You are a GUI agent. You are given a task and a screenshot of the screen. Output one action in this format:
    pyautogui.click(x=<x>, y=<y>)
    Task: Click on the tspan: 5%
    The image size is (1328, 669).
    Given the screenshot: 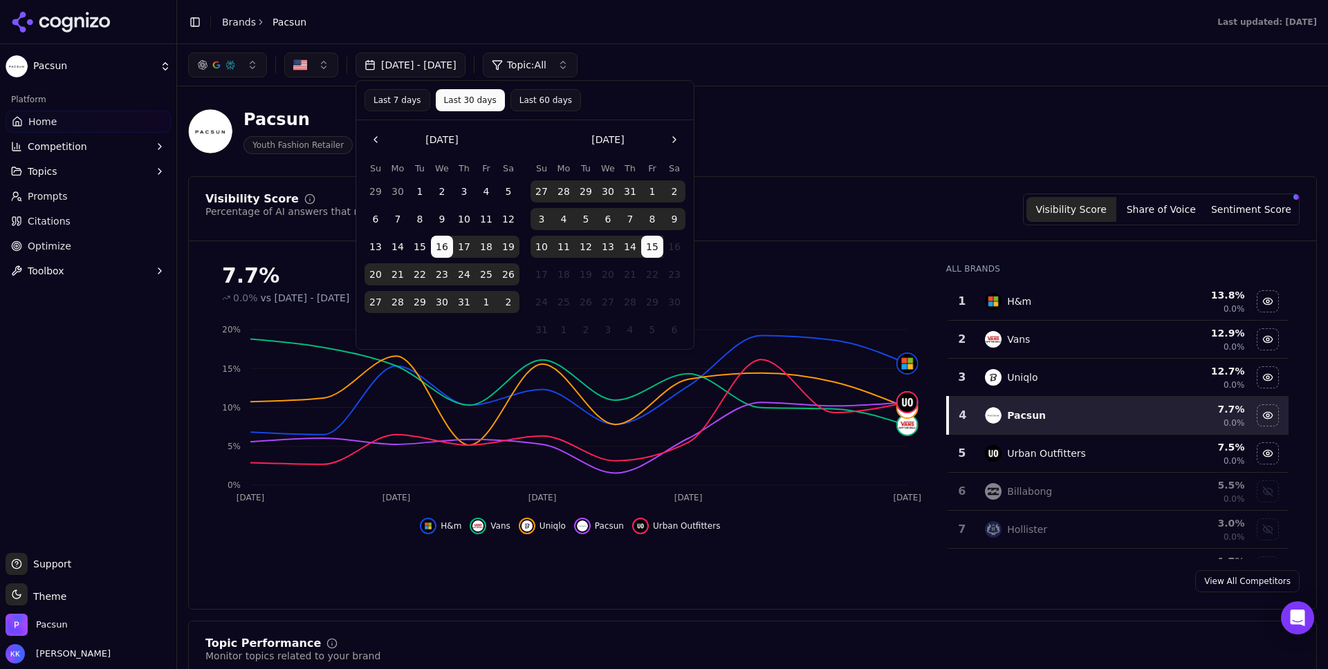 What is the action you would take?
    pyautogui.click(x=234, y=447)
    